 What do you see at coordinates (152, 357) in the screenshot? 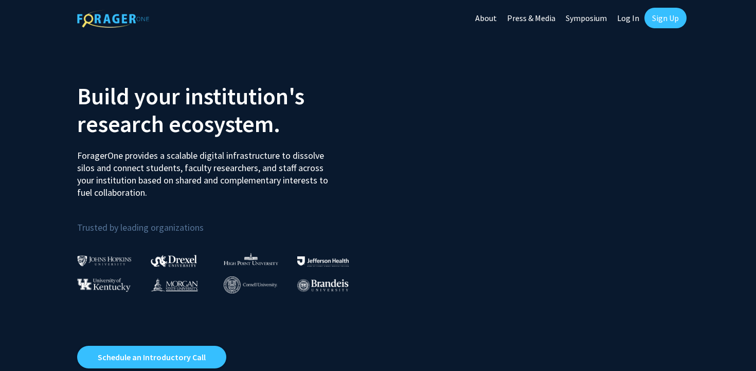
I see `a: Opens in a new tab` at bounding box center [152, 357].